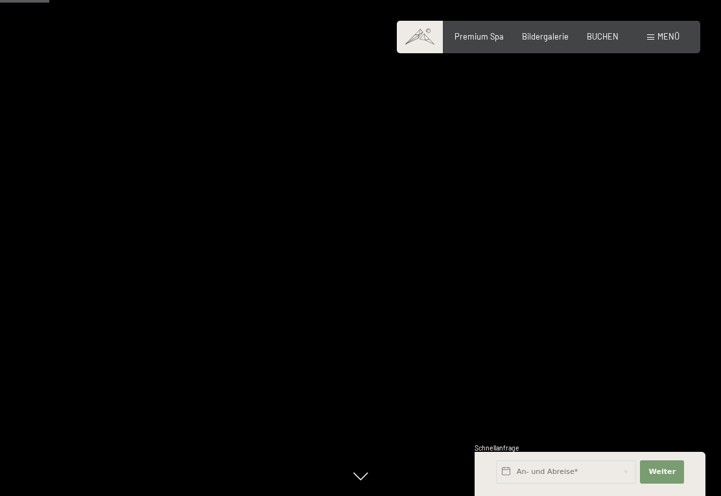 The width and height of the screenshot is (721, 496). Describe the element at coordinates (546, 36) in the screenshot. I see `a: Bildergalerie` at that location.